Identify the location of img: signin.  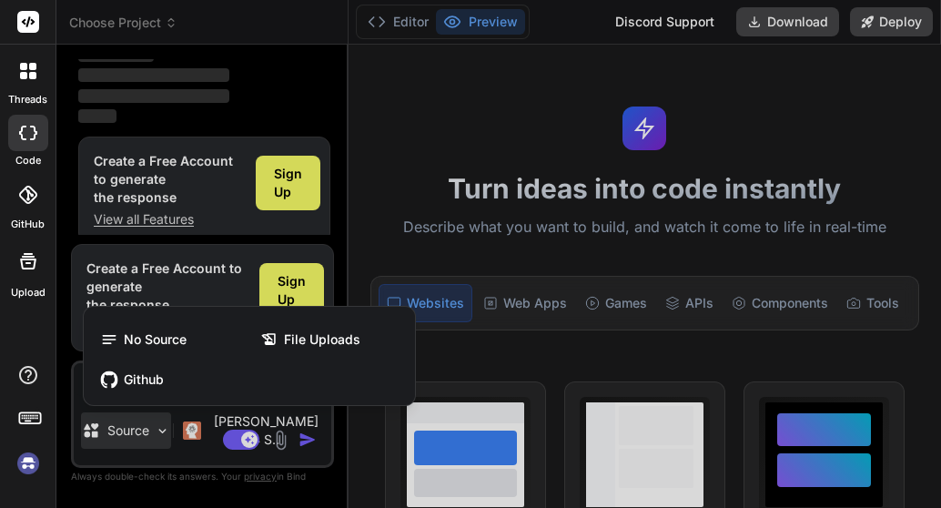
(28, 463).